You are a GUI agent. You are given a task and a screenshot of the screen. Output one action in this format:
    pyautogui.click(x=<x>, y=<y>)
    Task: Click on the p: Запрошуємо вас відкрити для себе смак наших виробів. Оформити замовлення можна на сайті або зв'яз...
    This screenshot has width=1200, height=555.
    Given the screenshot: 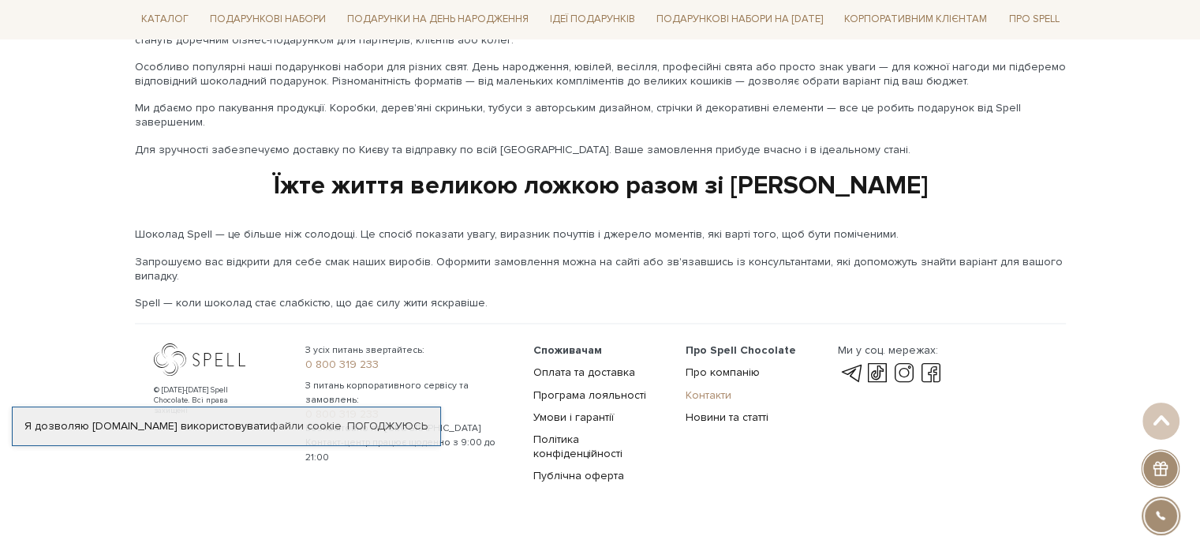 What is the action you would take?
    pyautogui.click(x=601, y=269)
    